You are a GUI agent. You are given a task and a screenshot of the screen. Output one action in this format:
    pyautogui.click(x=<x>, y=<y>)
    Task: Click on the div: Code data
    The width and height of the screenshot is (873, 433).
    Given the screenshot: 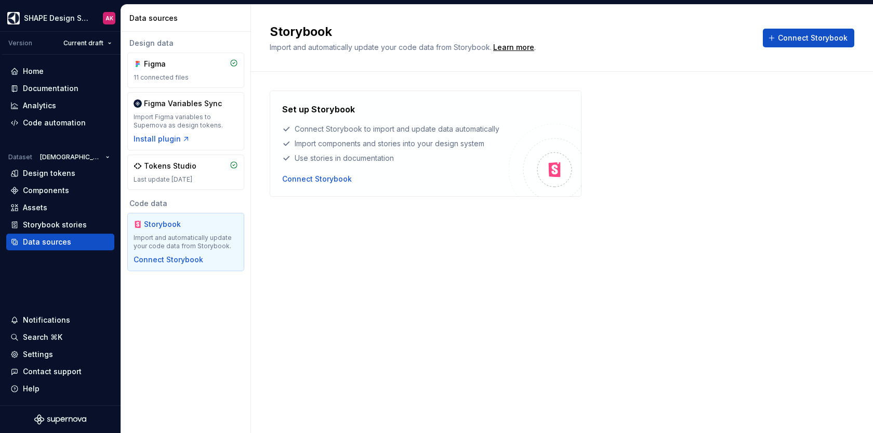 What is the action you would take?
    pyautogui.click(x=186, y=203)
    